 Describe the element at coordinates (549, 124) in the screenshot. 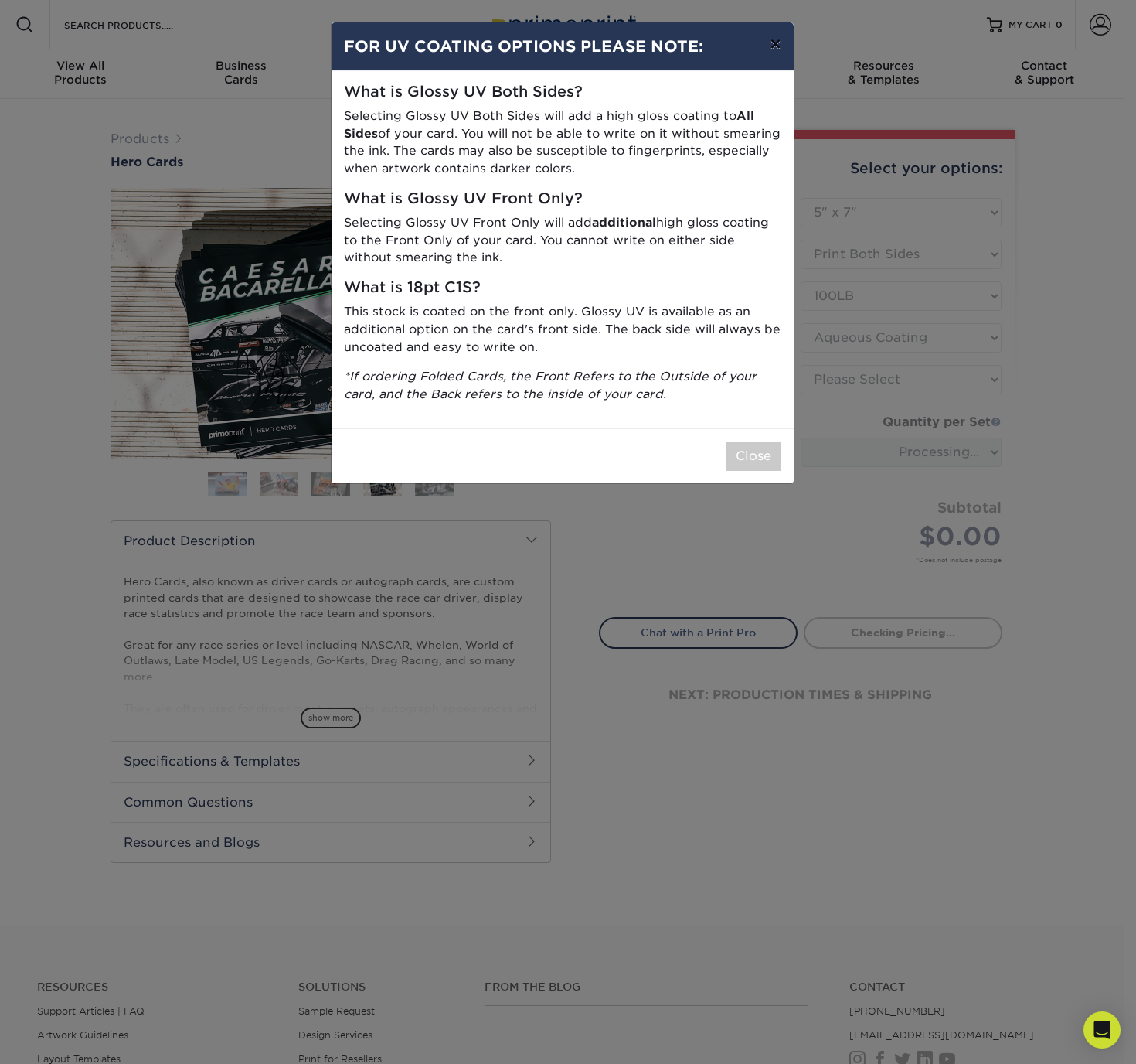

I see `strong: All Sides` at that location.